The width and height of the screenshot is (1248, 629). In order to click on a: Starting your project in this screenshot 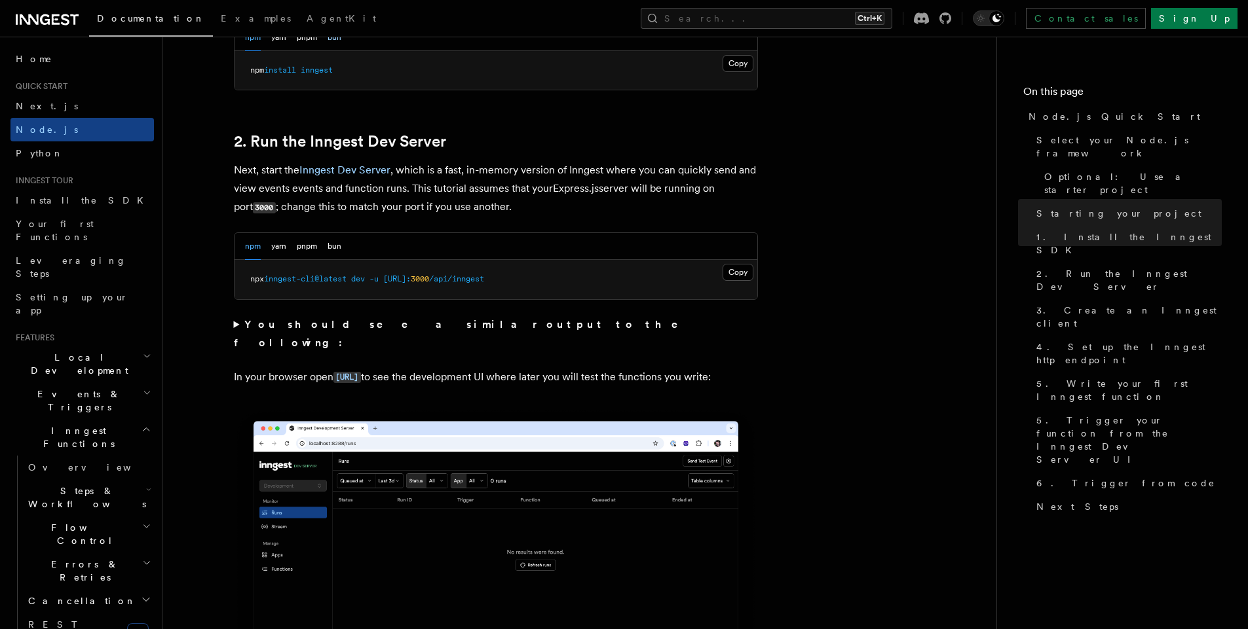, I will do `click(1126, 213)`.